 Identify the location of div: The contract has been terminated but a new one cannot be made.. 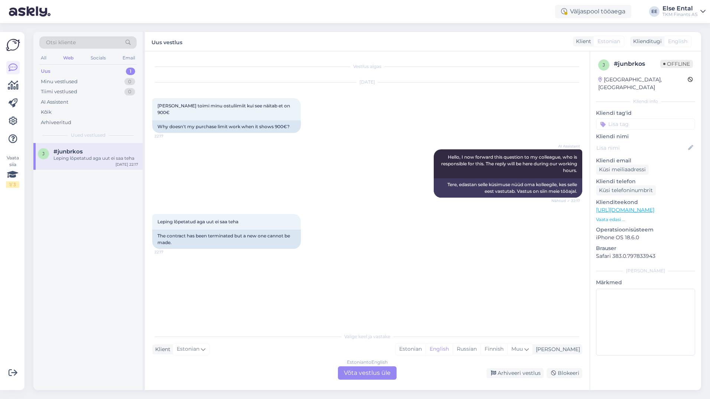
(227, 239).